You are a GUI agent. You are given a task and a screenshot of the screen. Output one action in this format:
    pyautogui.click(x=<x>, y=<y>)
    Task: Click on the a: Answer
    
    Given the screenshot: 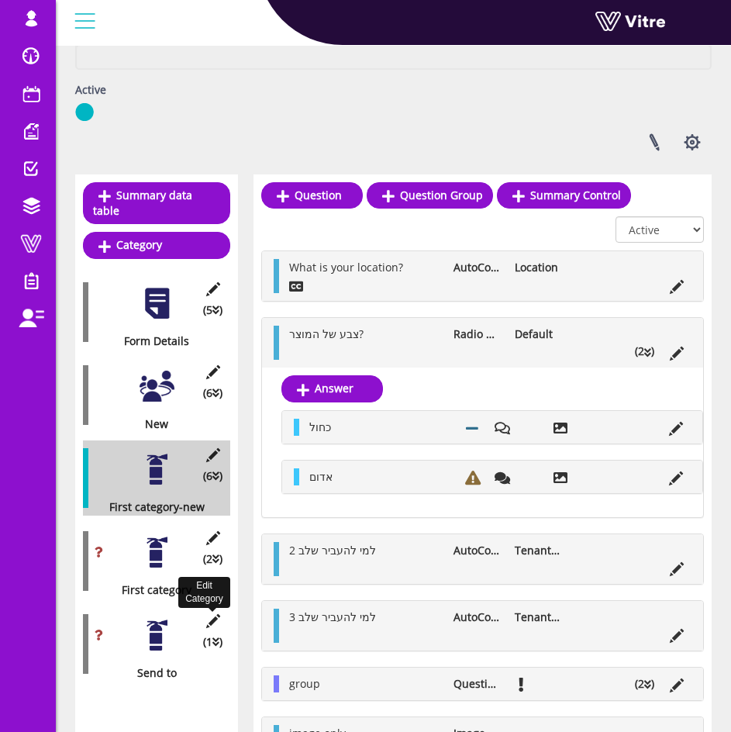 What is the action you would take?
    pyautogui.click(x=332, y=389)
    